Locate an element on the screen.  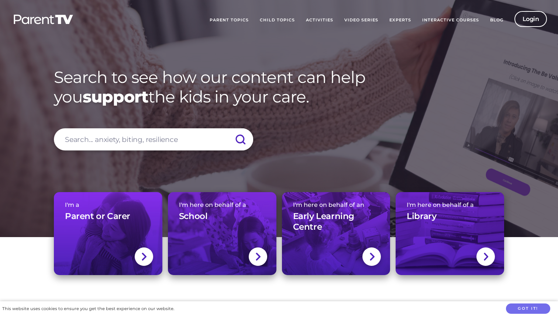
img: parenttv-logo-white.4c85aaf.svg is located at coordinates (43, 19).